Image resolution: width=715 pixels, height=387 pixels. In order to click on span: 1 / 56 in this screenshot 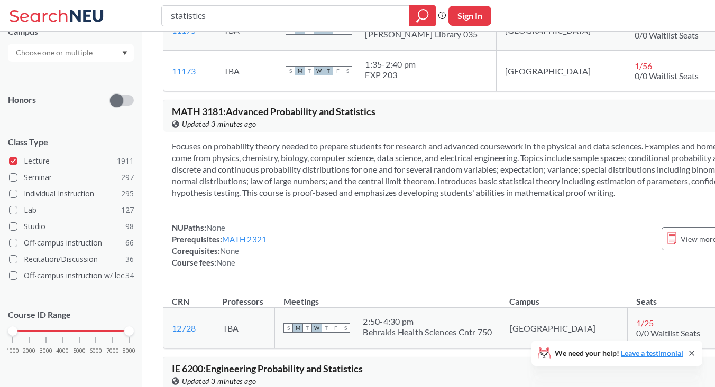, I will do `click(643, 66)`.